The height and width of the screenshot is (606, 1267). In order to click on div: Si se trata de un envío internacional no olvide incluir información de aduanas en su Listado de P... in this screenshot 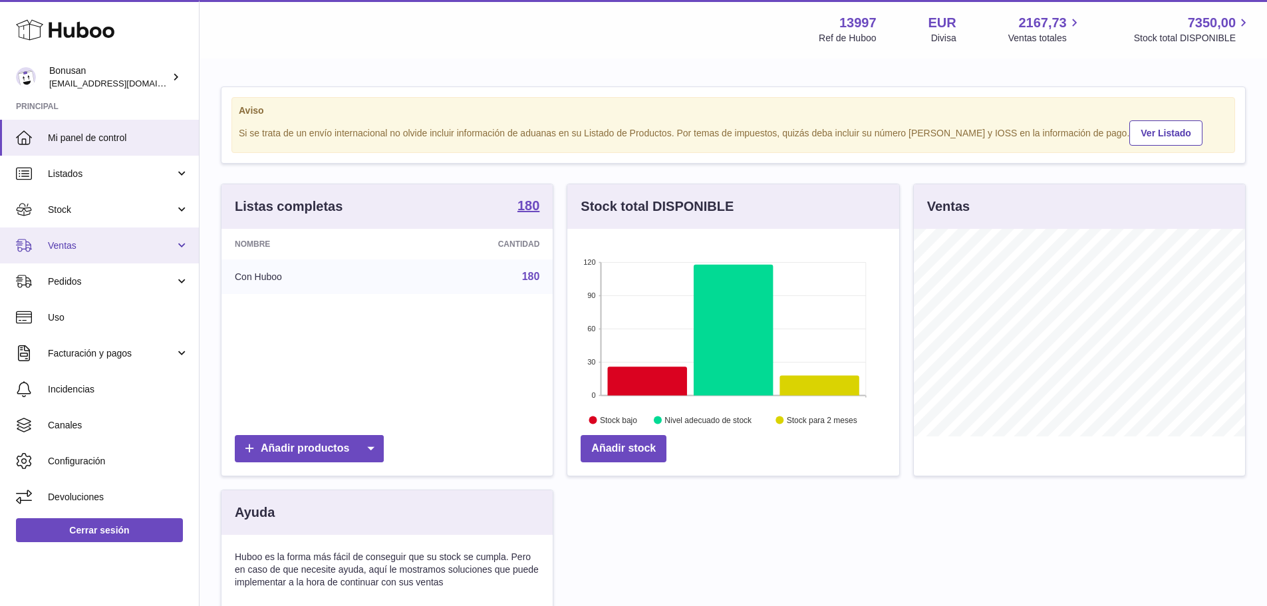, I will do `click(733, 132)`.